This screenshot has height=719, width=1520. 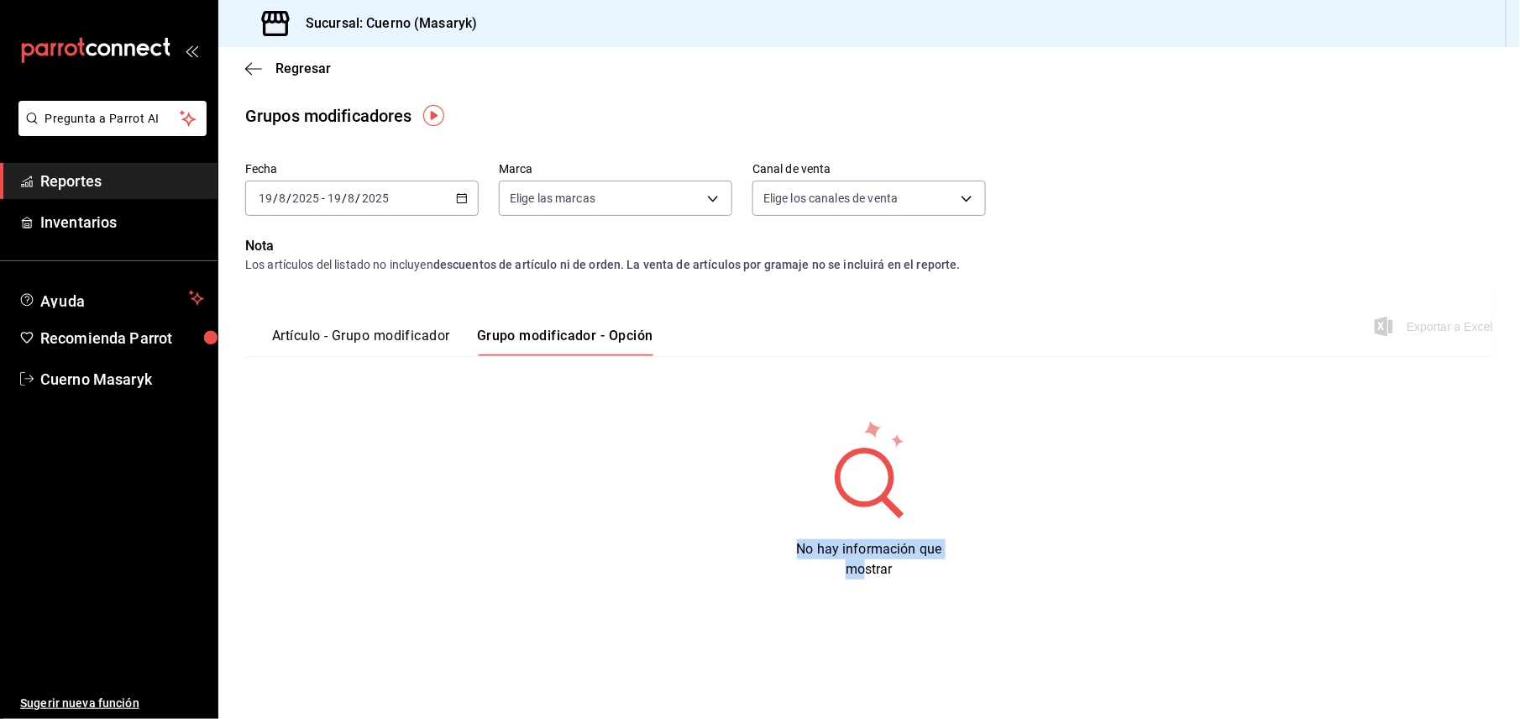 I want to click on p: Nota, so click(x=869, y=246).